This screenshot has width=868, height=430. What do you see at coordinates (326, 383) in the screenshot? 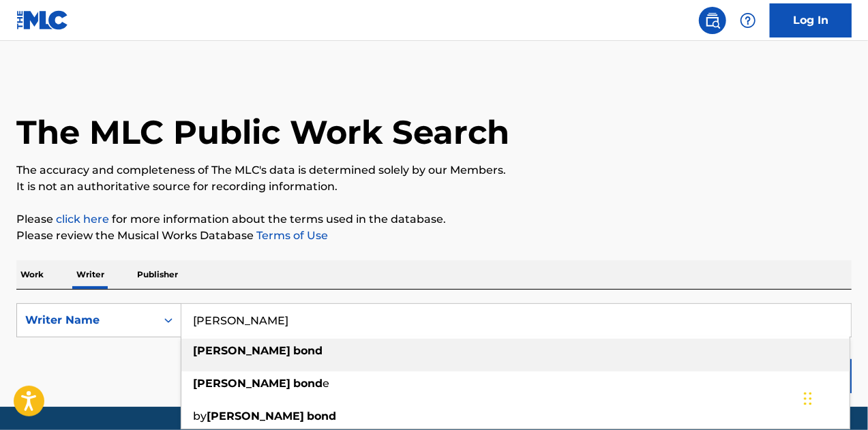
I see `span: e` at bounding box center [326, 383].